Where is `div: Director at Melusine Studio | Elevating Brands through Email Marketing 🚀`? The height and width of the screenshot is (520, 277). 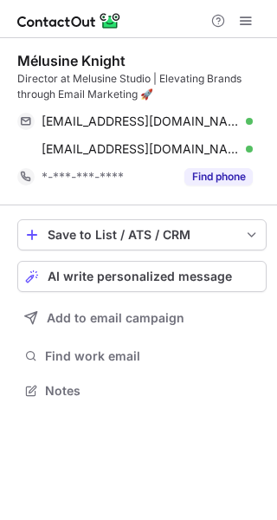
div: Director at Melusine Studio | Elevating Brands through Email Marketing 🚀 is located at coordinates (142, 87).